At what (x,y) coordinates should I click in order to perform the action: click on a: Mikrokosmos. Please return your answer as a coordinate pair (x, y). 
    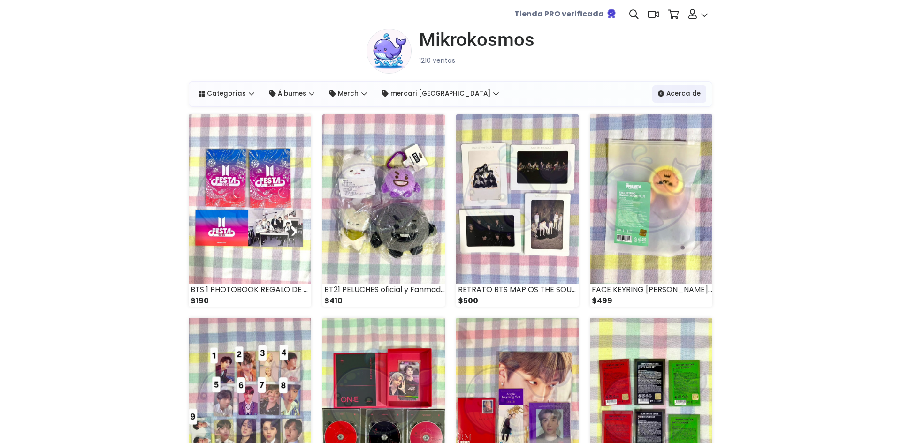
    Looking at the image, I should click on (473, 40).